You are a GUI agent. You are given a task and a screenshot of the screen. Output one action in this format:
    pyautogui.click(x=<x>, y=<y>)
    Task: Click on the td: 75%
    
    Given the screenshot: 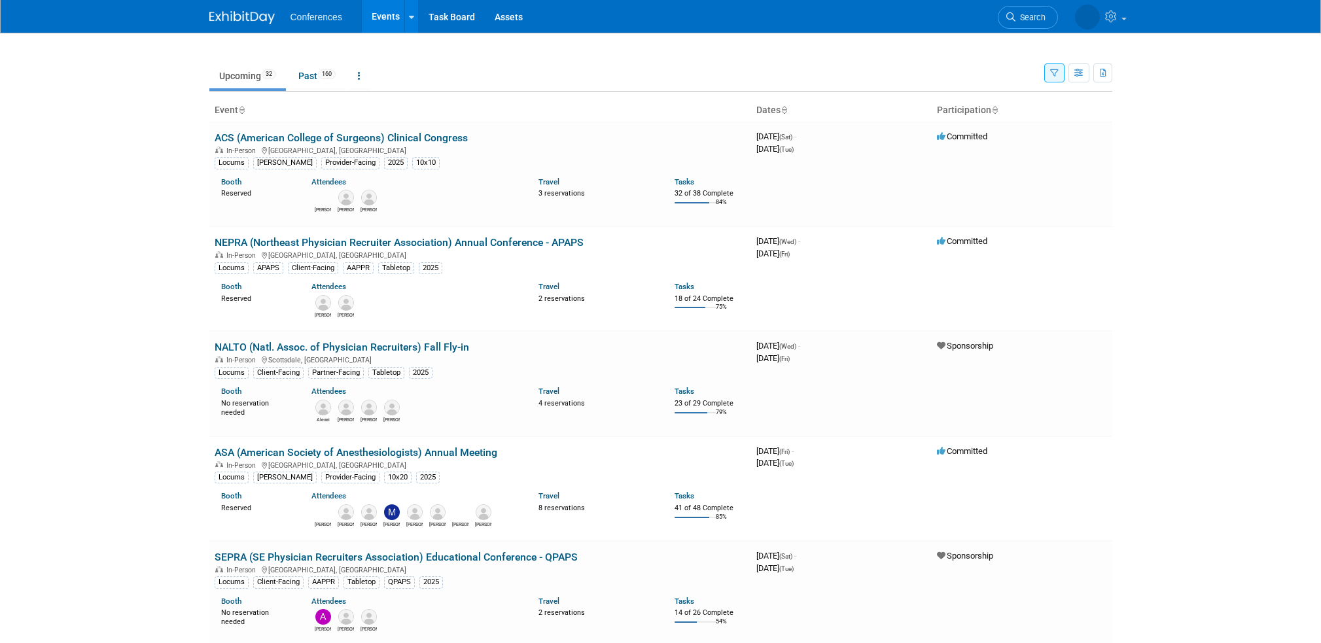 What is the action you would take?
    pyautogui.click(x=721, y=312)
    